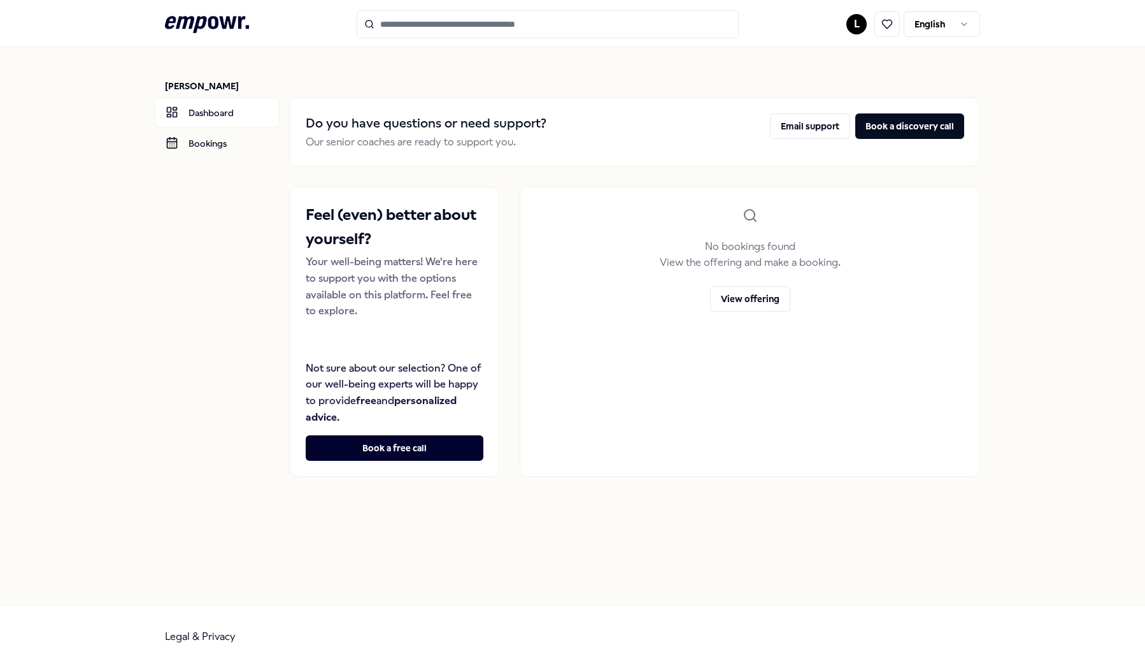  What do you see at coordinates (366, 400) in the screenshot?
I see `strong: free` at bounding box center [366, 400].